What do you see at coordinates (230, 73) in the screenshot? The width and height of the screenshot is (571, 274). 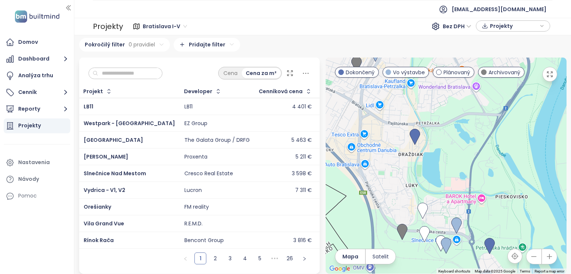 I see `div: Cena` at bounding box center [230, 73].